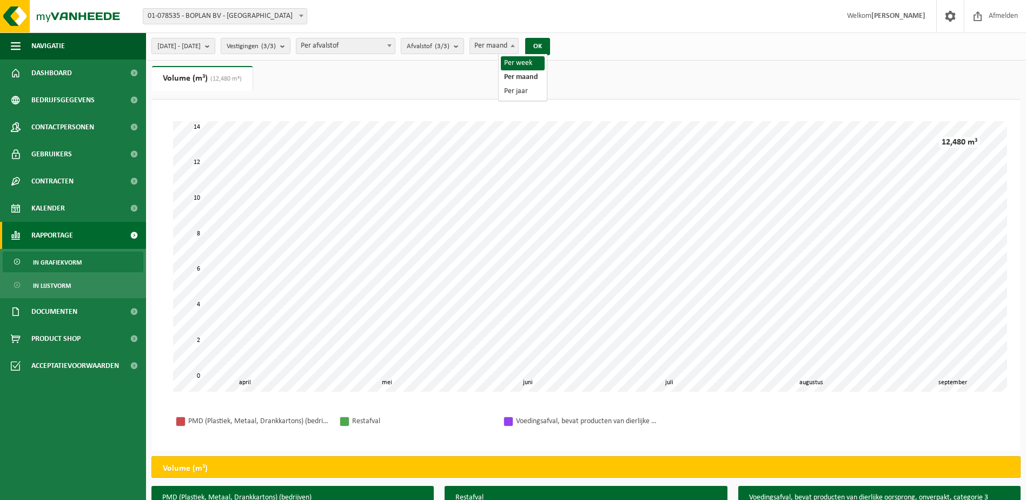 Image resolution: width=1026 pixels, height=500 pixels. Describe the element at coordinates (51, 73) in the screenshot. I see `span: Dashboard` at that location.